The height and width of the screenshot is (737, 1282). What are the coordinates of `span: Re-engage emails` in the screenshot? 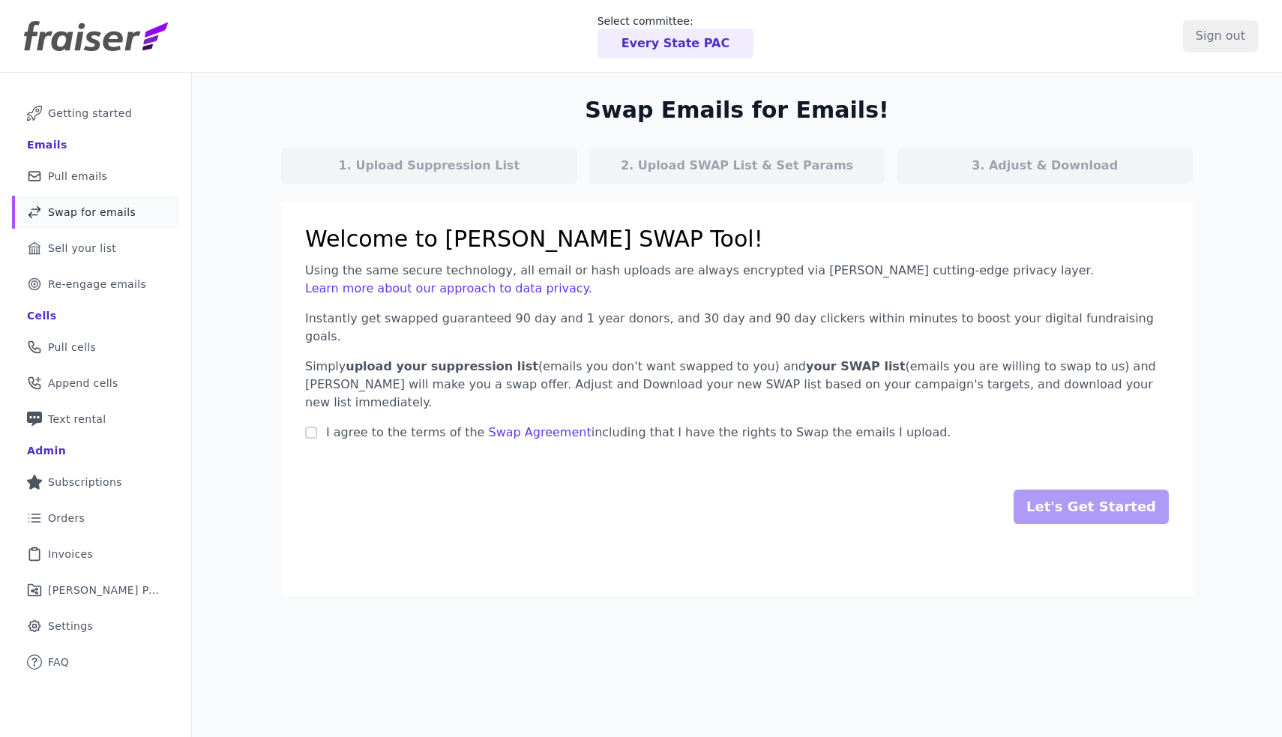 It's located at (97, 284).